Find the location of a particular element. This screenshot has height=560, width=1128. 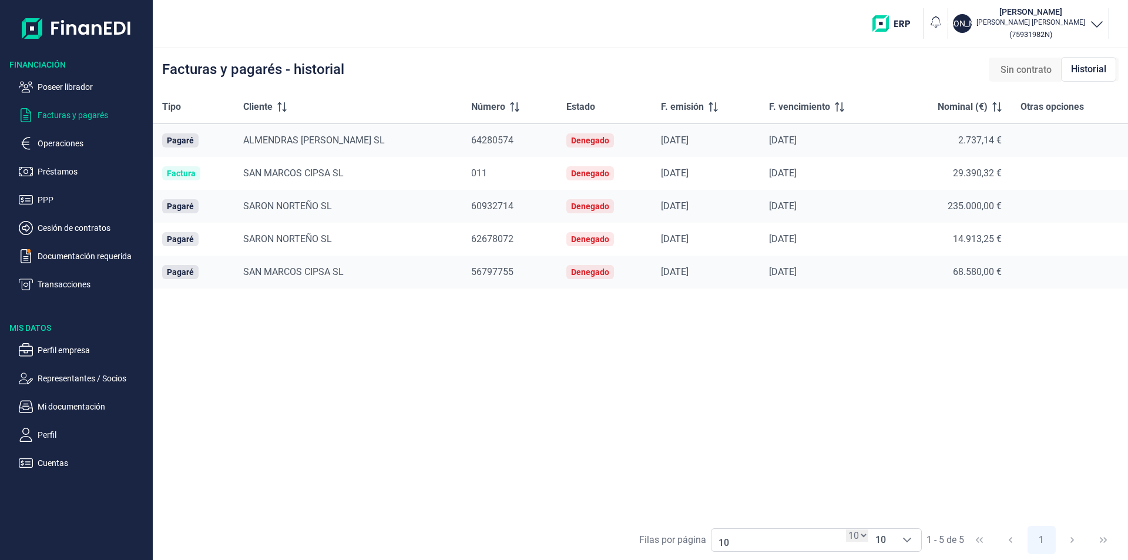

span: 10 is located at coordinates (880, 540).